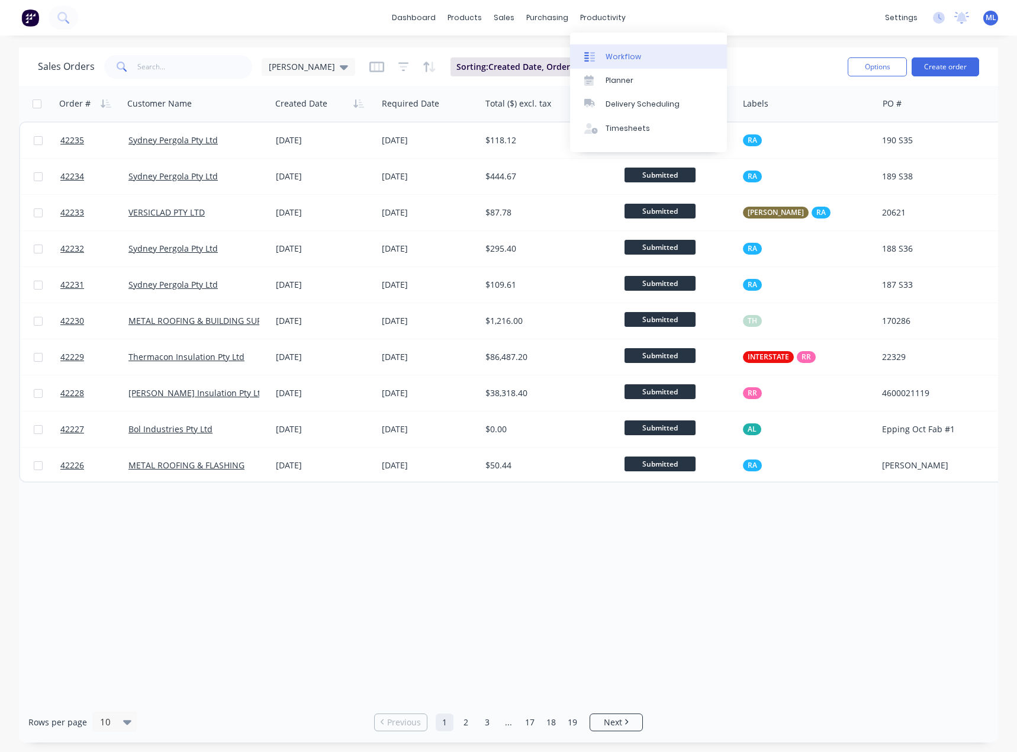  What do you see at coordinates (619, 80) in the screenshot?
I see `div: Planner` at bounding box center [619, 80].